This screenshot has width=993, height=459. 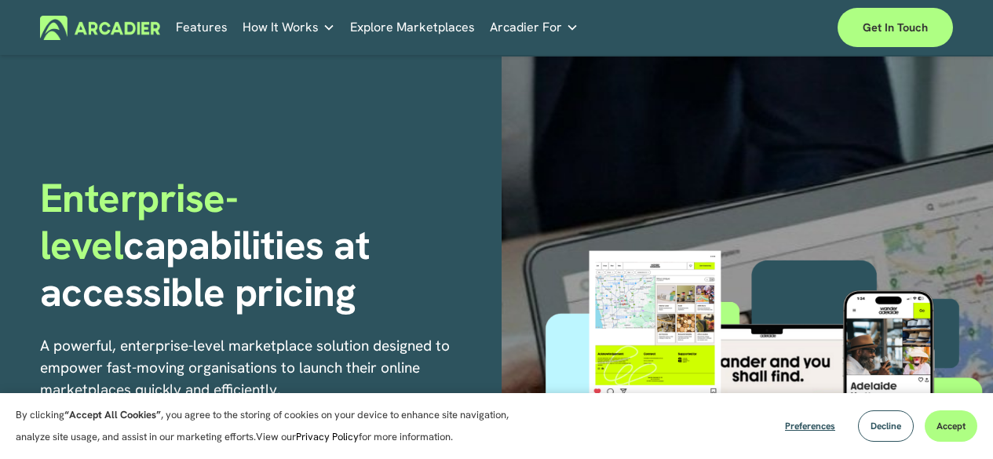 What do you see at coordinates (327, 437) in the screenshot?
I see `a: Privacy Policy` at bounding box center [327, 437].